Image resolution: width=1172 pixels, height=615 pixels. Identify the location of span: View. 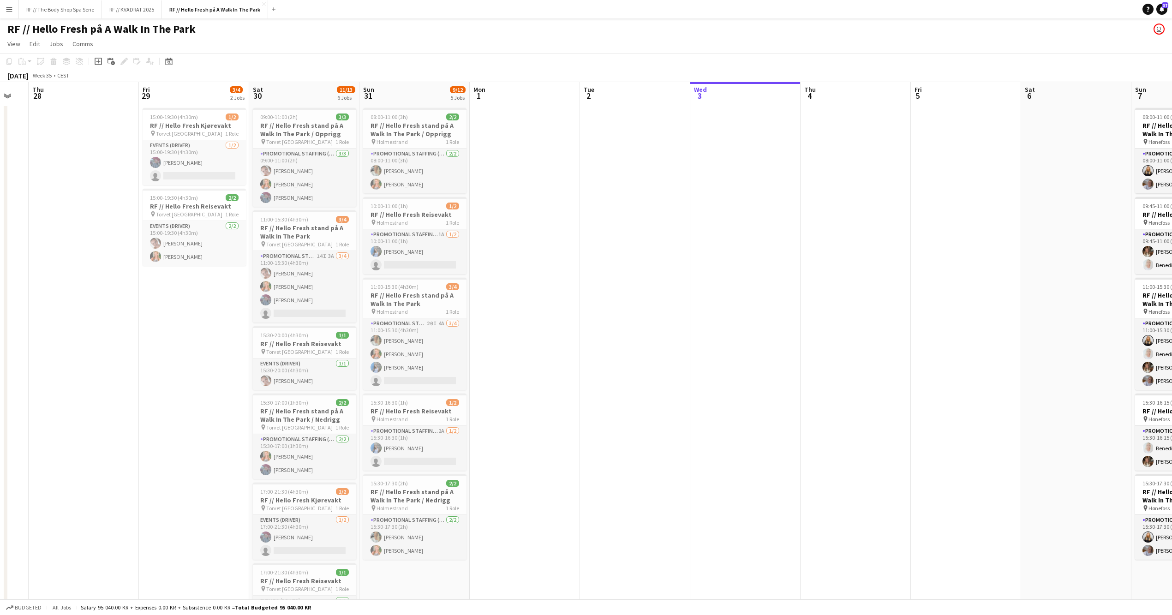
(14, 44).